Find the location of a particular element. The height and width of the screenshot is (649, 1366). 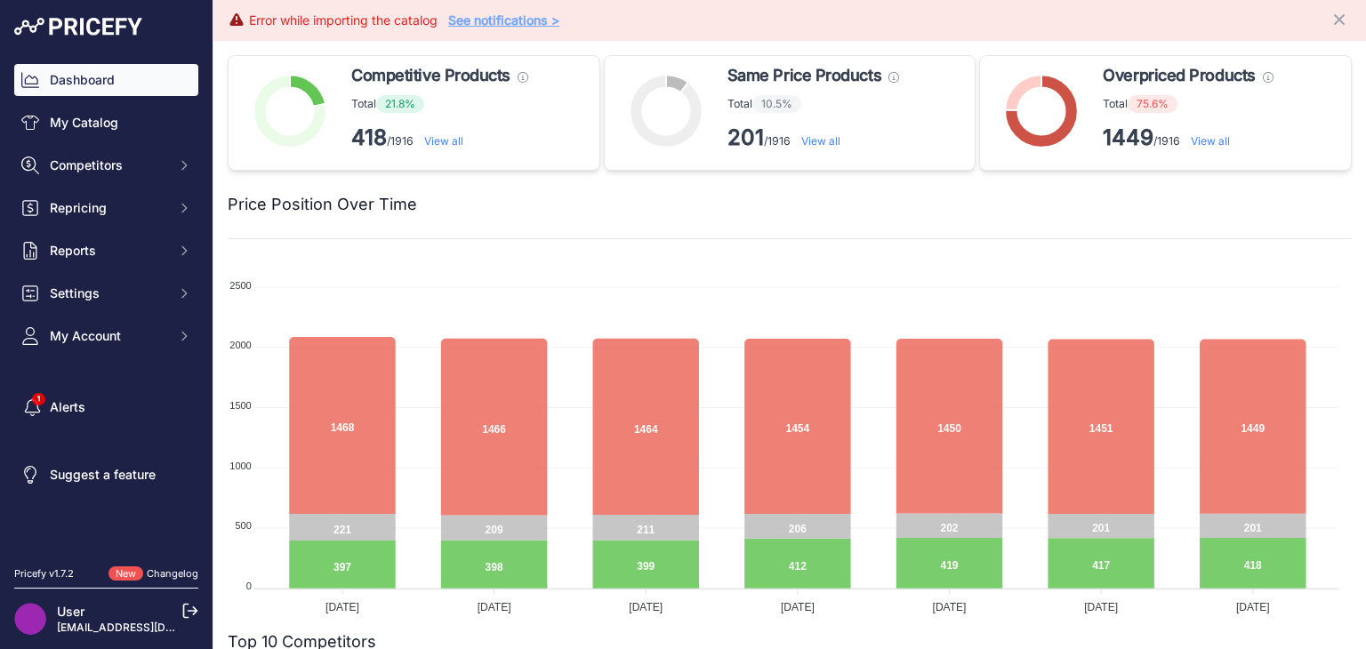

button: My Account is located at coordinates (106, 336).